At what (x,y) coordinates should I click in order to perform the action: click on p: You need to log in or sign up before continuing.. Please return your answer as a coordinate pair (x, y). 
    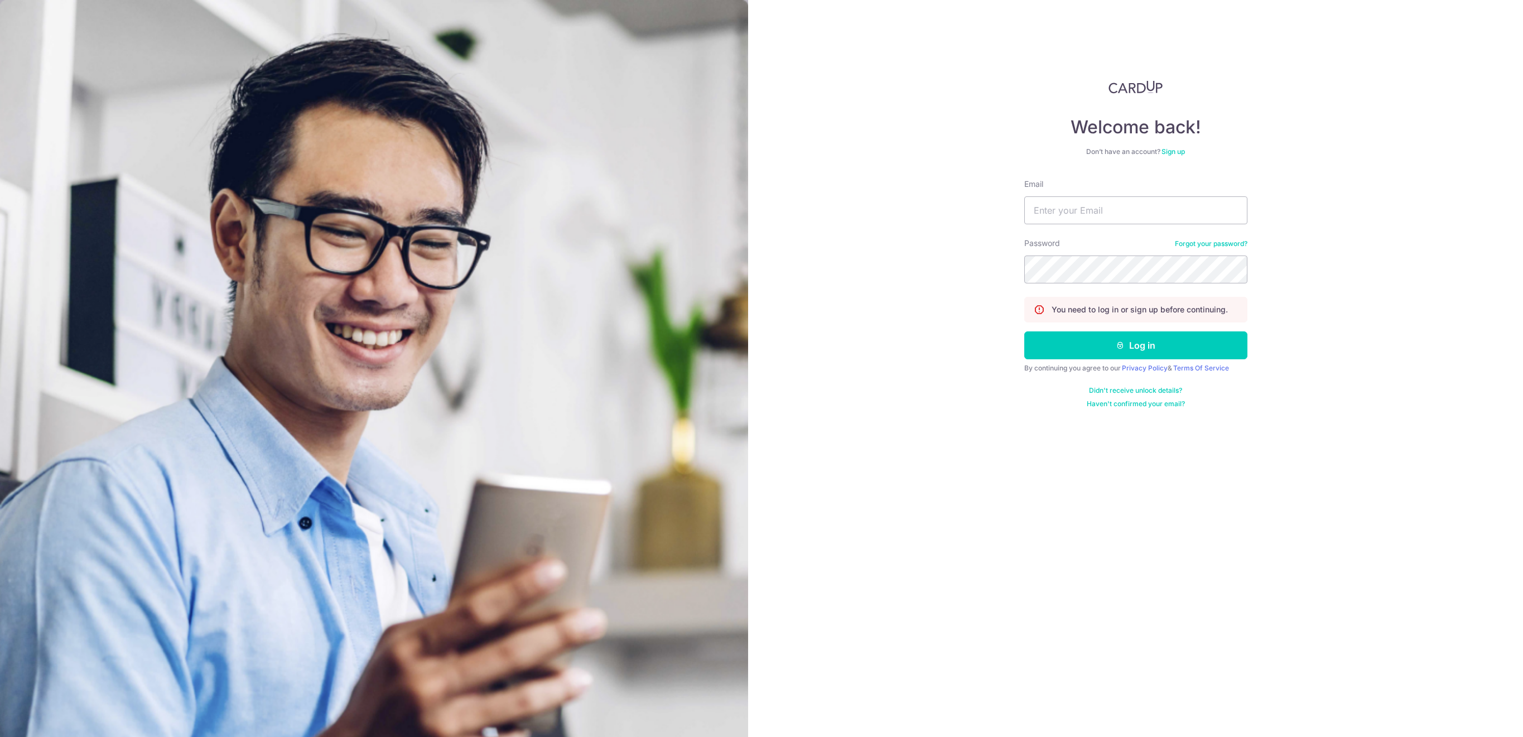
    Looking at the image, I should click on (1140, 310).